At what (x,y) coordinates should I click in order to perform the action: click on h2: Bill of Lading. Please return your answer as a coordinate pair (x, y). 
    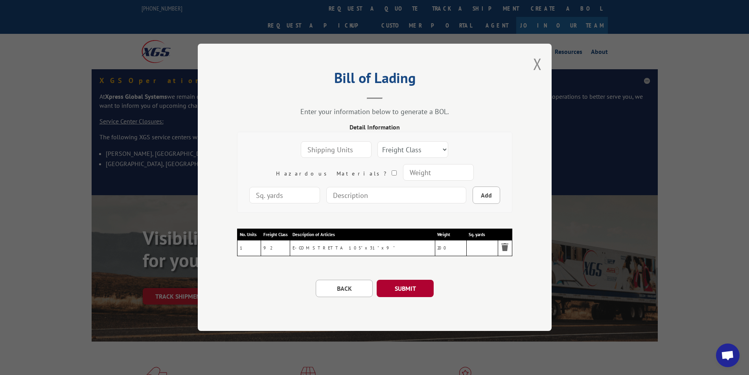
    Looking at the image, I should click on (375, 80).